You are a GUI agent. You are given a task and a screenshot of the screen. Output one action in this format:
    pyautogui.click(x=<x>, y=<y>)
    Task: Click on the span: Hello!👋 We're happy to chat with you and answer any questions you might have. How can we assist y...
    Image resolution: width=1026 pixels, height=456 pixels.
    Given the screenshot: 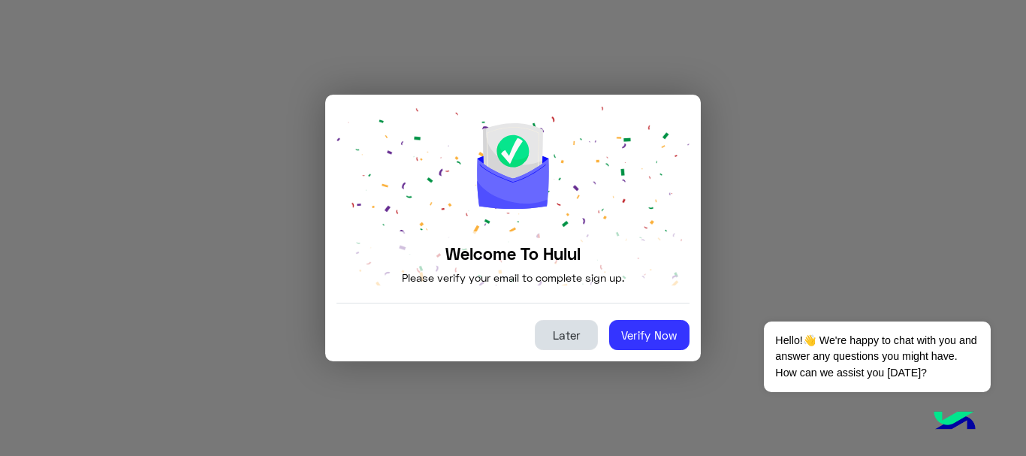 What is the action you would take?
    pyautogui.click(x=877, y=357)
    